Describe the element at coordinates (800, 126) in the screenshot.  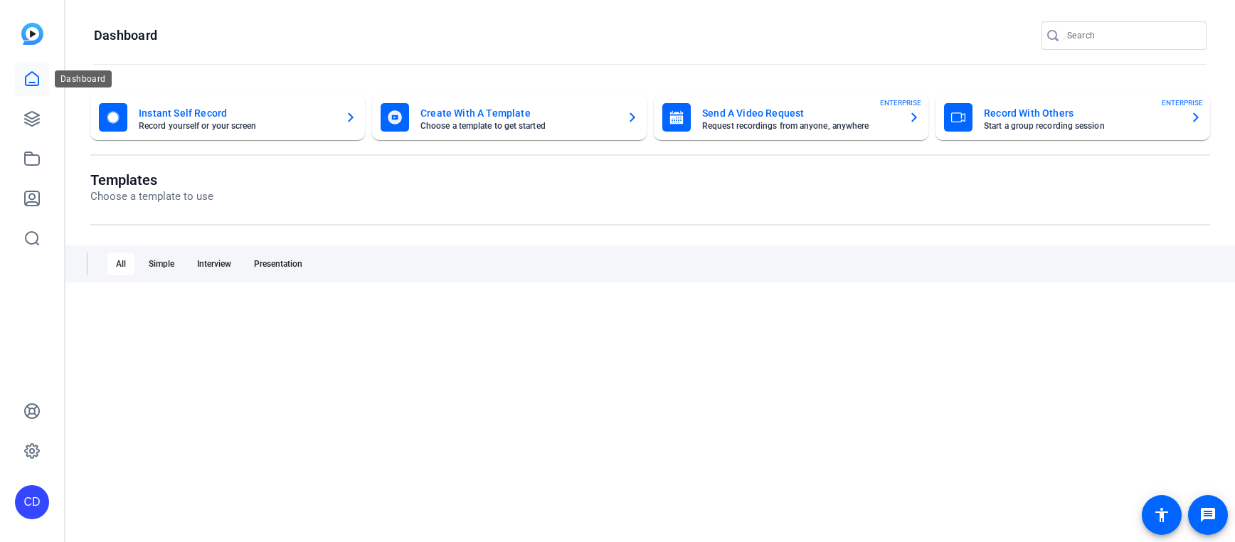
I see `mat-card-subtitle: Request recordings from anyone, anywhere` at that location.